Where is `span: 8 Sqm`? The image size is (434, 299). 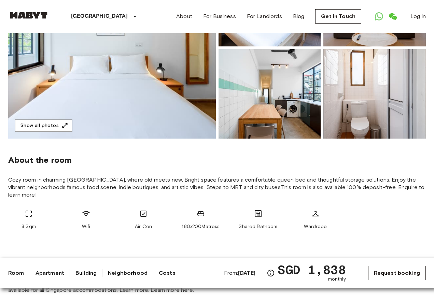 span: 8 Sqm is located at coordinates (29, 227).